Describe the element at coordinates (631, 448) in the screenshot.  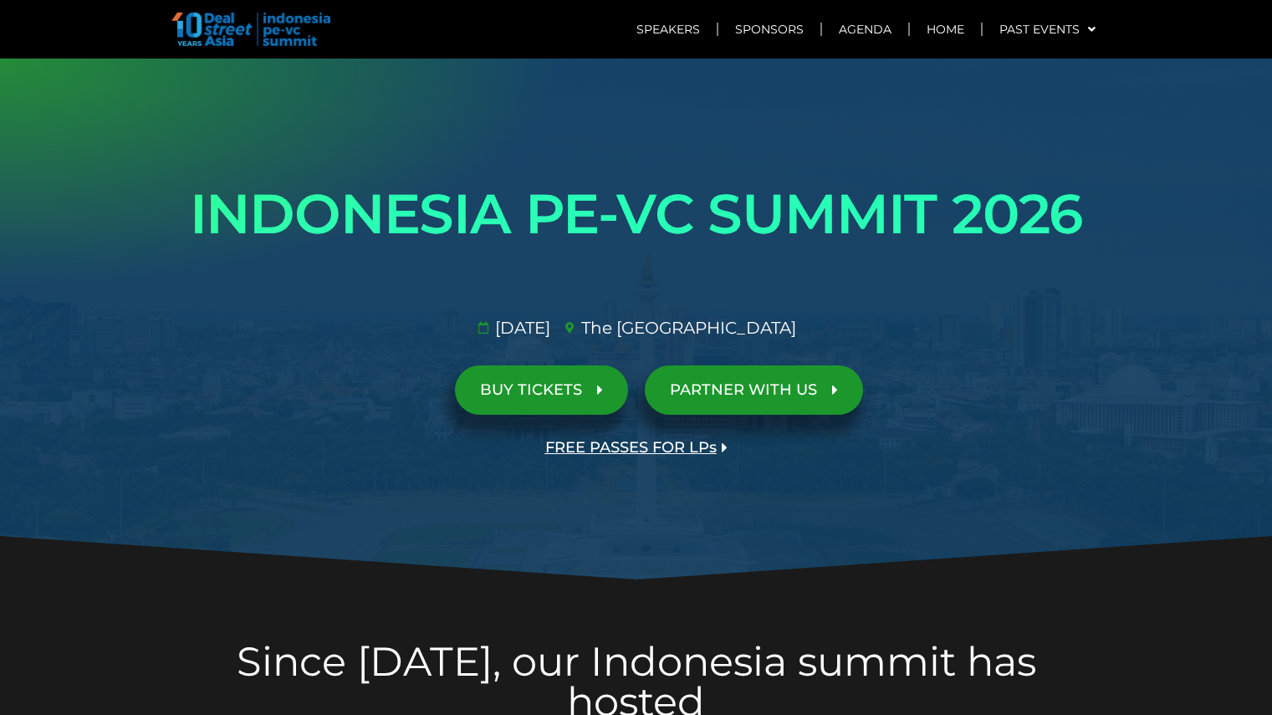
I see `span: FREE PASSES FOR LPs` at that location.